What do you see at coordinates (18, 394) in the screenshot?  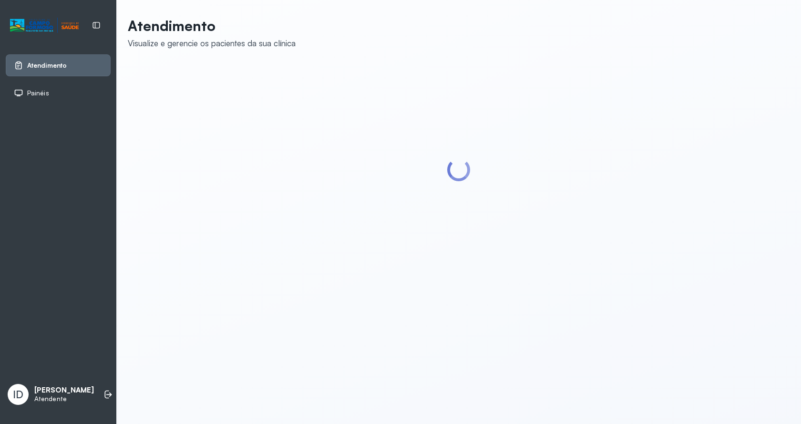 I see `span: ID` at bounding box center [18, 394].